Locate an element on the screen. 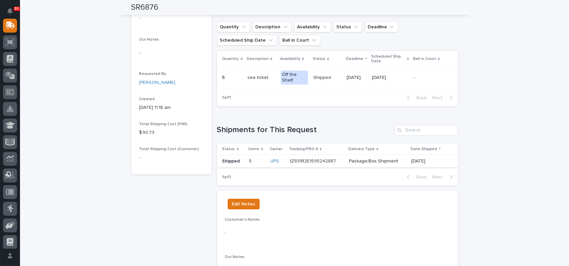 The width and height of the screenshot is (569, 266). p: Delivery Type is located at coordinates (361, 149).